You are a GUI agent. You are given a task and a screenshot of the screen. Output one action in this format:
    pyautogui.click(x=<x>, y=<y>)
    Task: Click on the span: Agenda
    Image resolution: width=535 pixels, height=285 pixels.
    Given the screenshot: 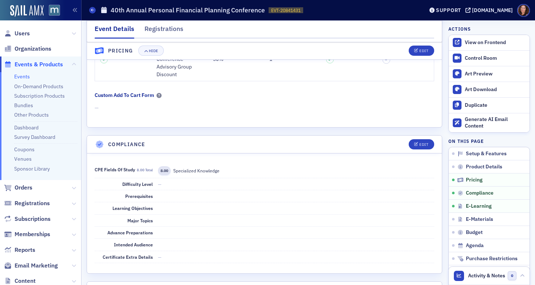 What is the action you would take?
    pyautogui.click(x=475, y=245)
    